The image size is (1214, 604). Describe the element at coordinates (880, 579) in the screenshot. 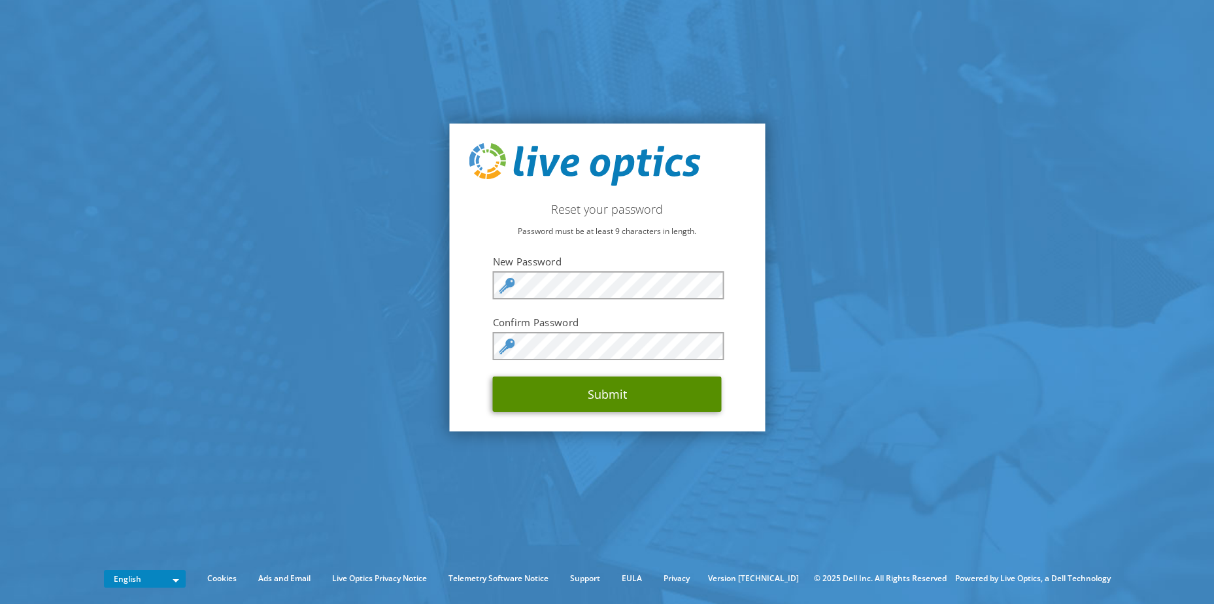

I see `li: © 2025 Dell Inc. All Rights Reserved` at that location.